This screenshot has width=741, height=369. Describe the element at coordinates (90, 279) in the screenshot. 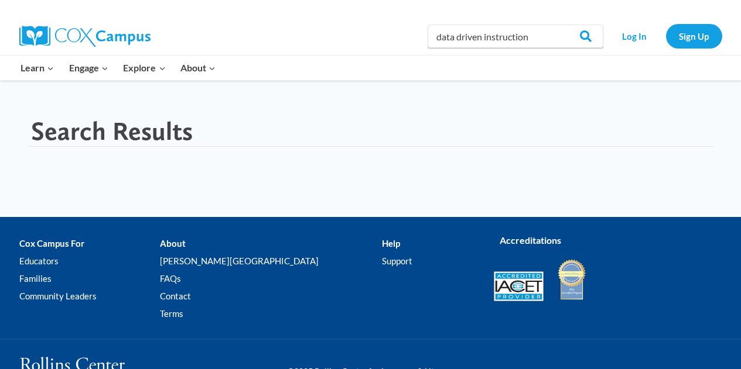

I see `a: Families` at that location.